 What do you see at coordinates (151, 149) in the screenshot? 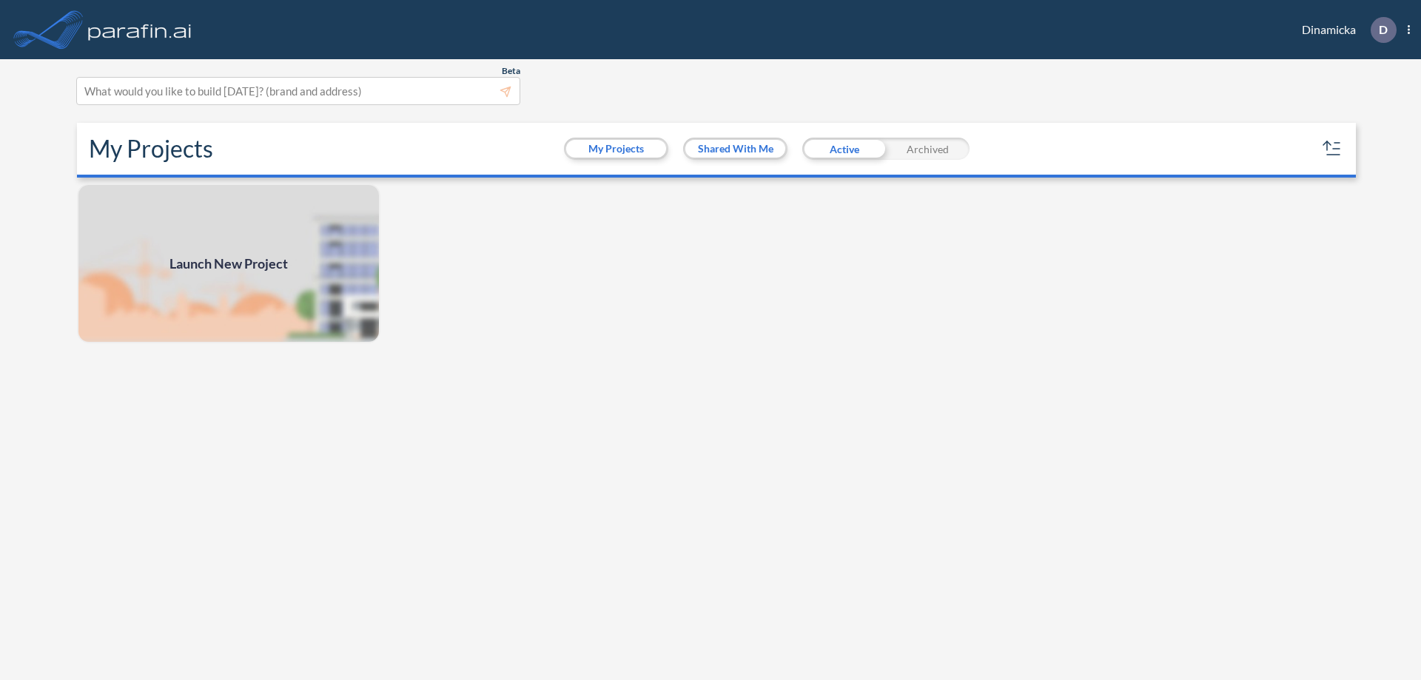
I see `h2: My Projects` at bounding box center [151, 149].